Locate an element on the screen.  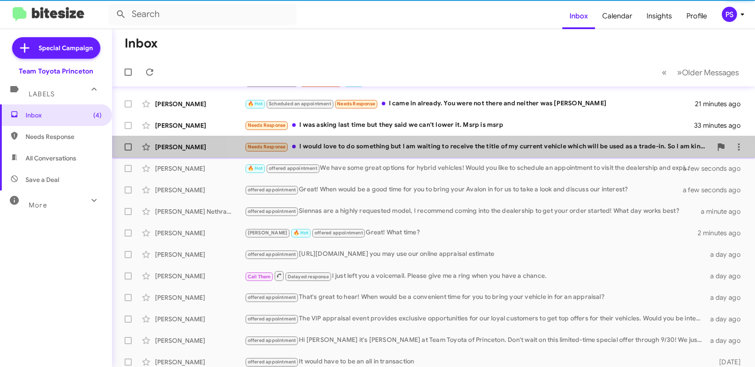
a: Inbox is located at coordinates (579, 16).